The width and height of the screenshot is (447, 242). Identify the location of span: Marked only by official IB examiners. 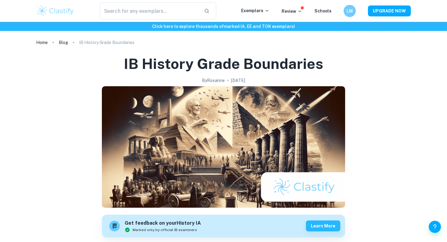
(165, 230).